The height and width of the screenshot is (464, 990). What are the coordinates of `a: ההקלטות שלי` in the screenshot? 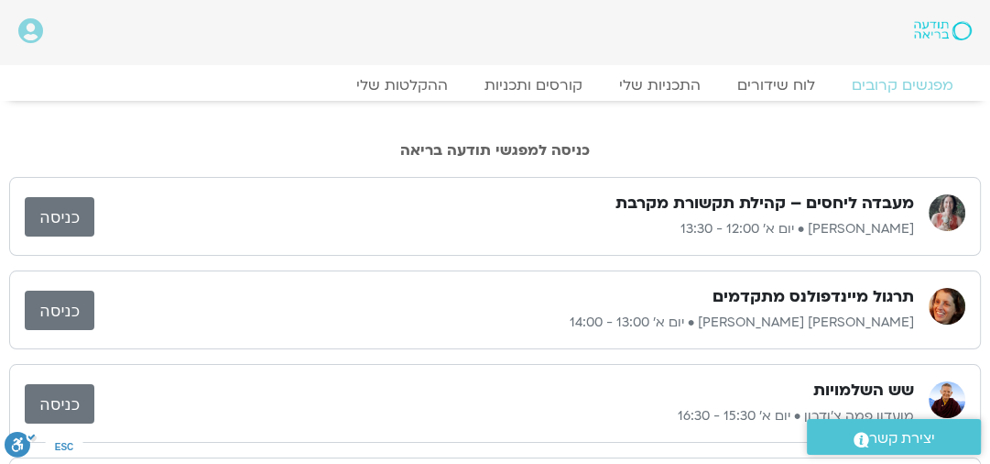 It's located at (402, 85).